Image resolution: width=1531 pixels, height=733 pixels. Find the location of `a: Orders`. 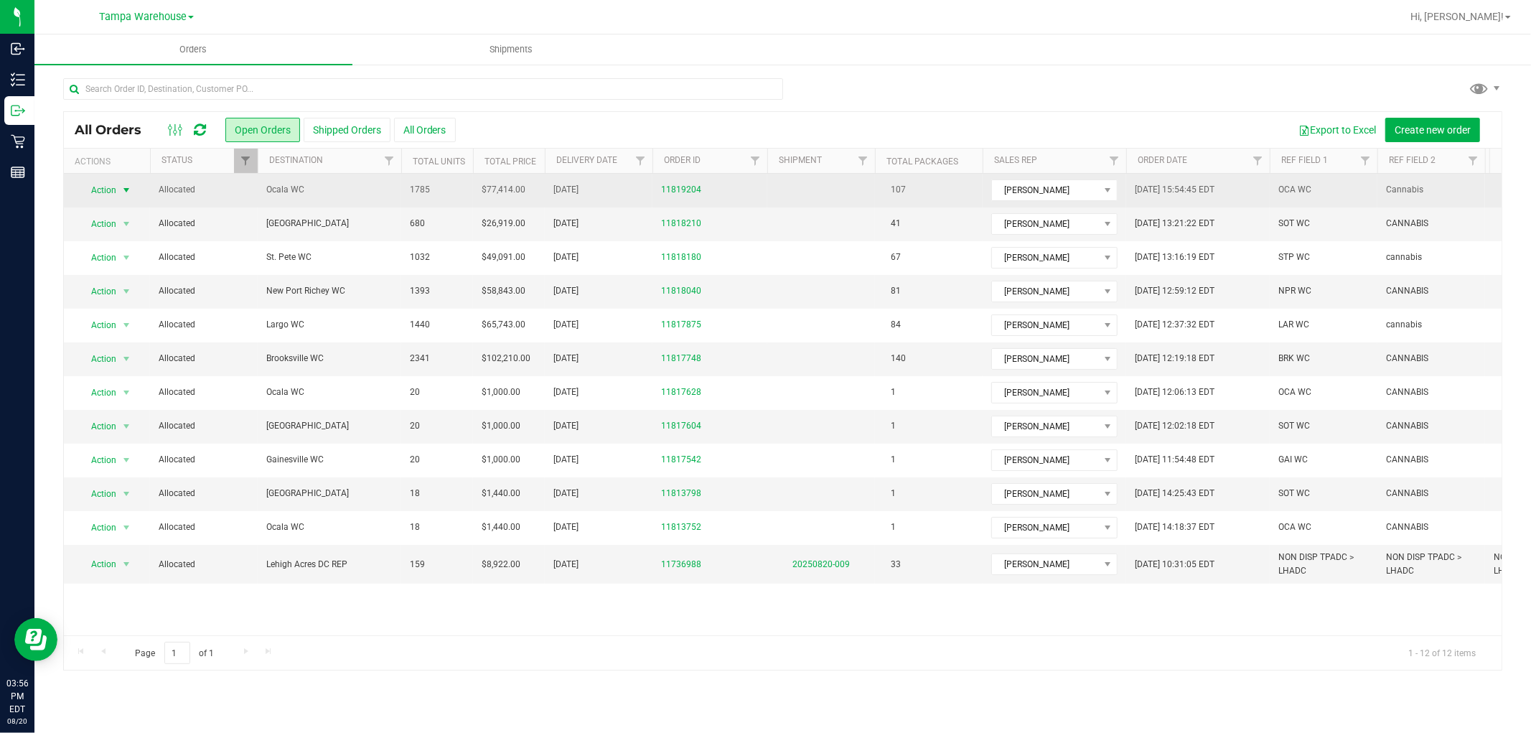

a: Orders is located at coordinates (193, 50).